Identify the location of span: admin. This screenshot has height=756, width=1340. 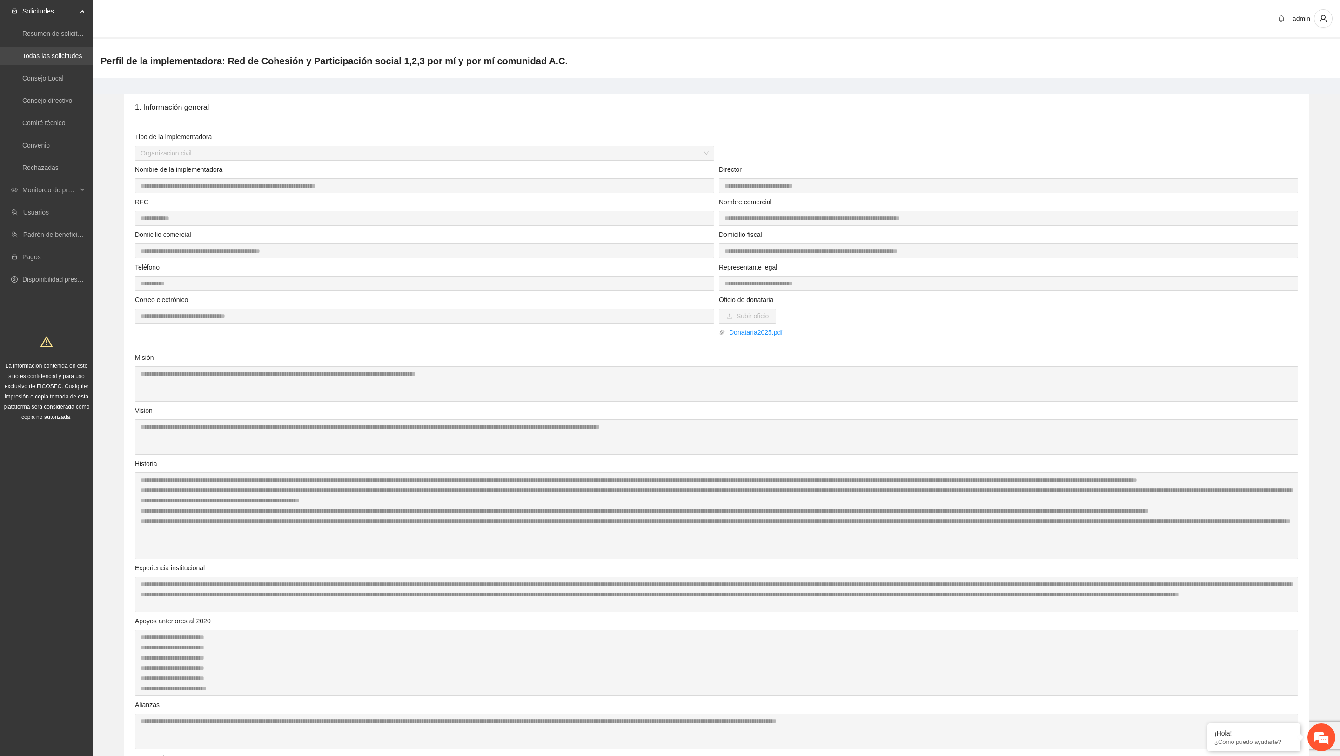
(1301, 19).